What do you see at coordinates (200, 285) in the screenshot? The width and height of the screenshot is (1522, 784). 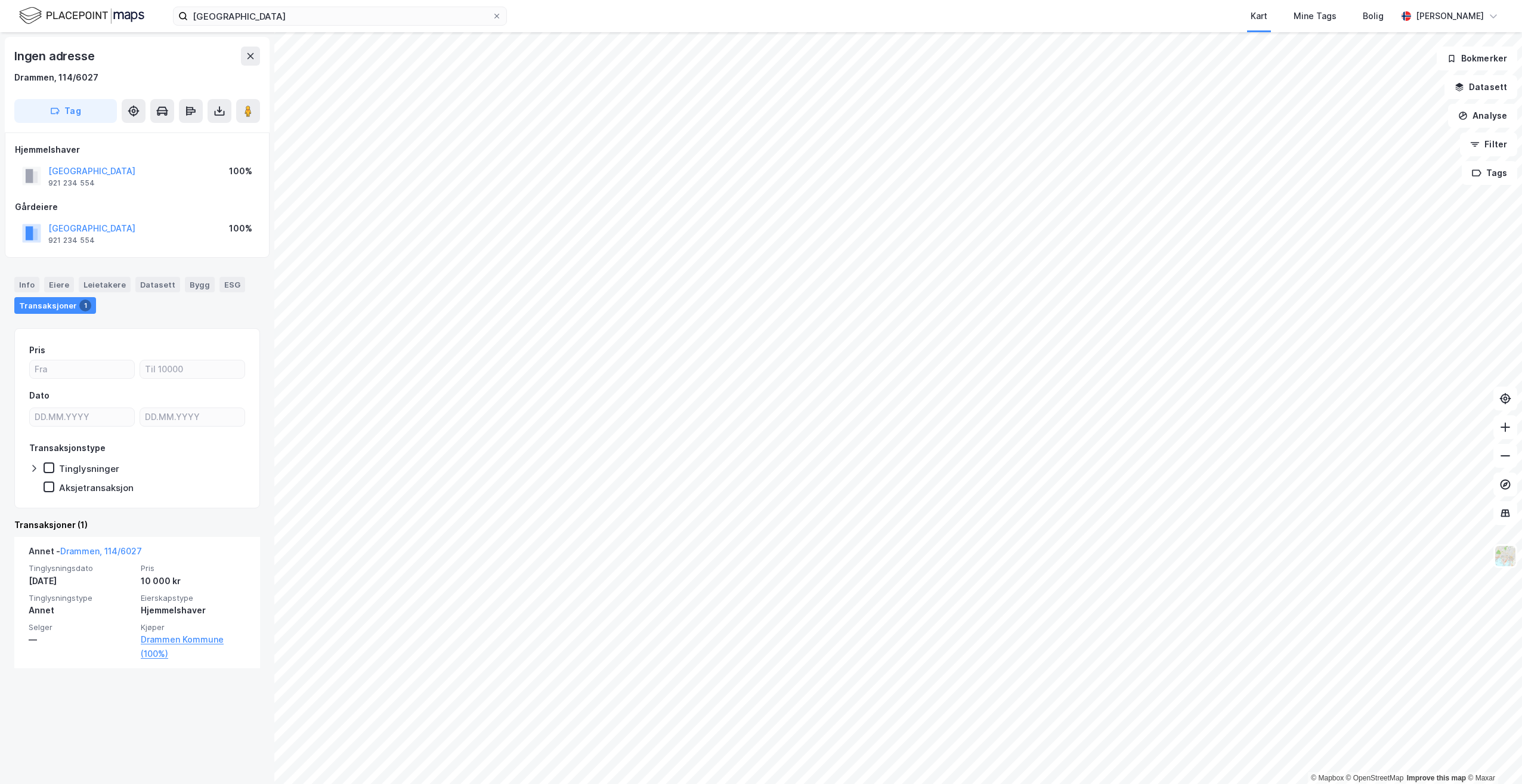 I see `div: Bygg` at bounding box center [200, 285].